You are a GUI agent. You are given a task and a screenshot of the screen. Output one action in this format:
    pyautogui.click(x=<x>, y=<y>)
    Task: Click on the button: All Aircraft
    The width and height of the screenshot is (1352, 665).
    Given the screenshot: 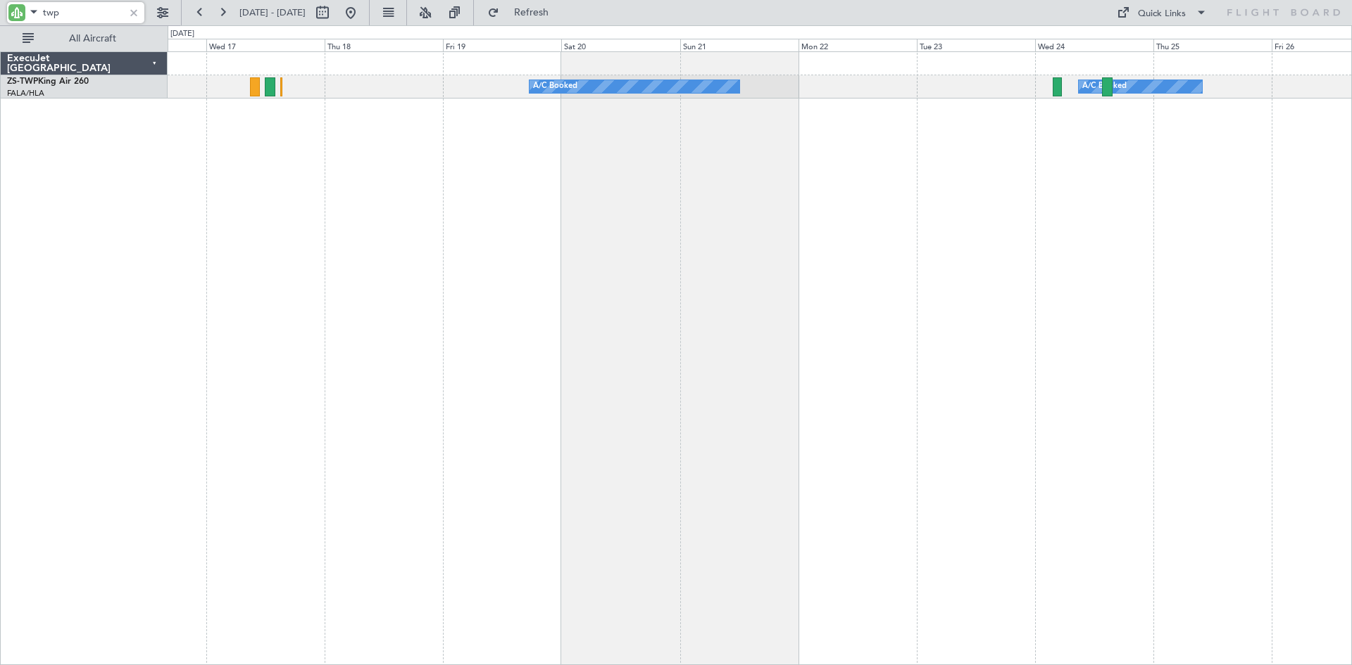 What is the action you would take?
    pyautogui.click(x=84, y=39)
    